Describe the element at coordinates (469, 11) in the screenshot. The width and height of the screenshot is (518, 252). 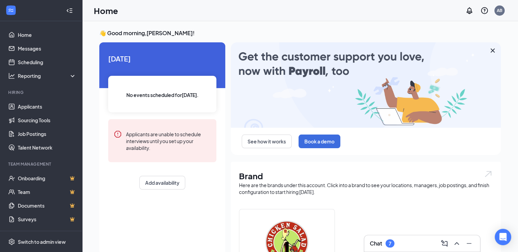
I see `svg: Notifications` at that location.